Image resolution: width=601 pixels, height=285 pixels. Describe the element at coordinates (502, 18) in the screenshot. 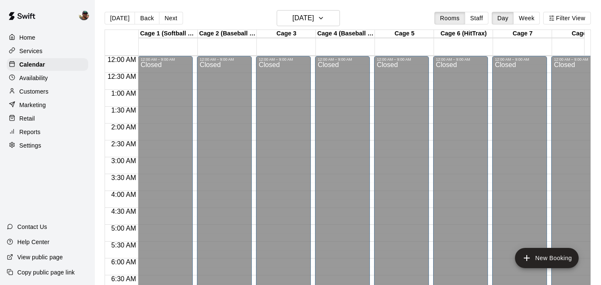

I see `button: Day` at that location.